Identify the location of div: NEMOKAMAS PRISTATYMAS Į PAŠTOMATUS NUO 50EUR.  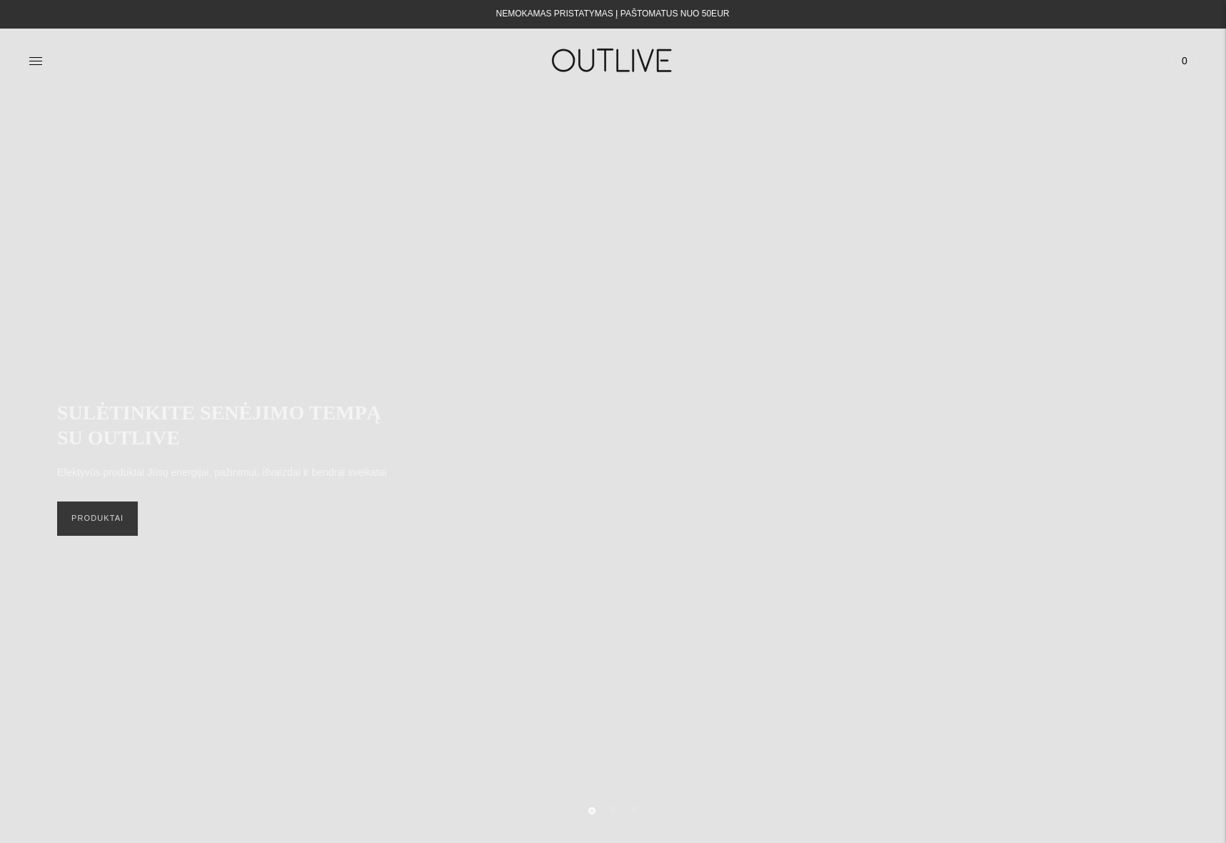
(613, 14).